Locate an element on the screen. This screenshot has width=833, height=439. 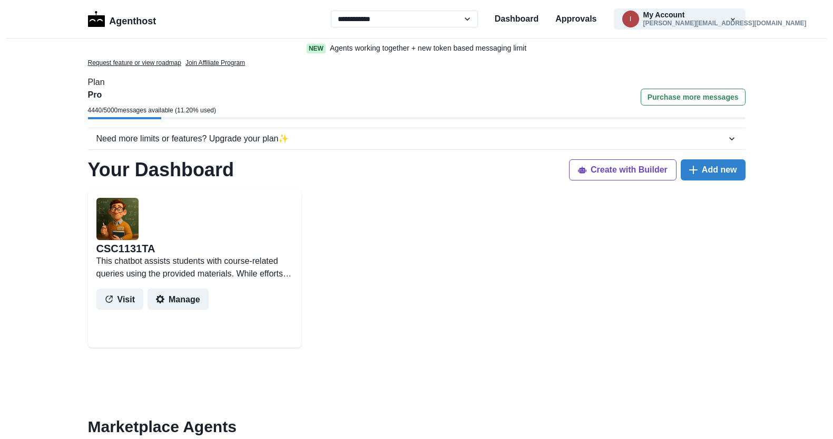
a: Join Affiliate Program is located at coordinates (215, 63).